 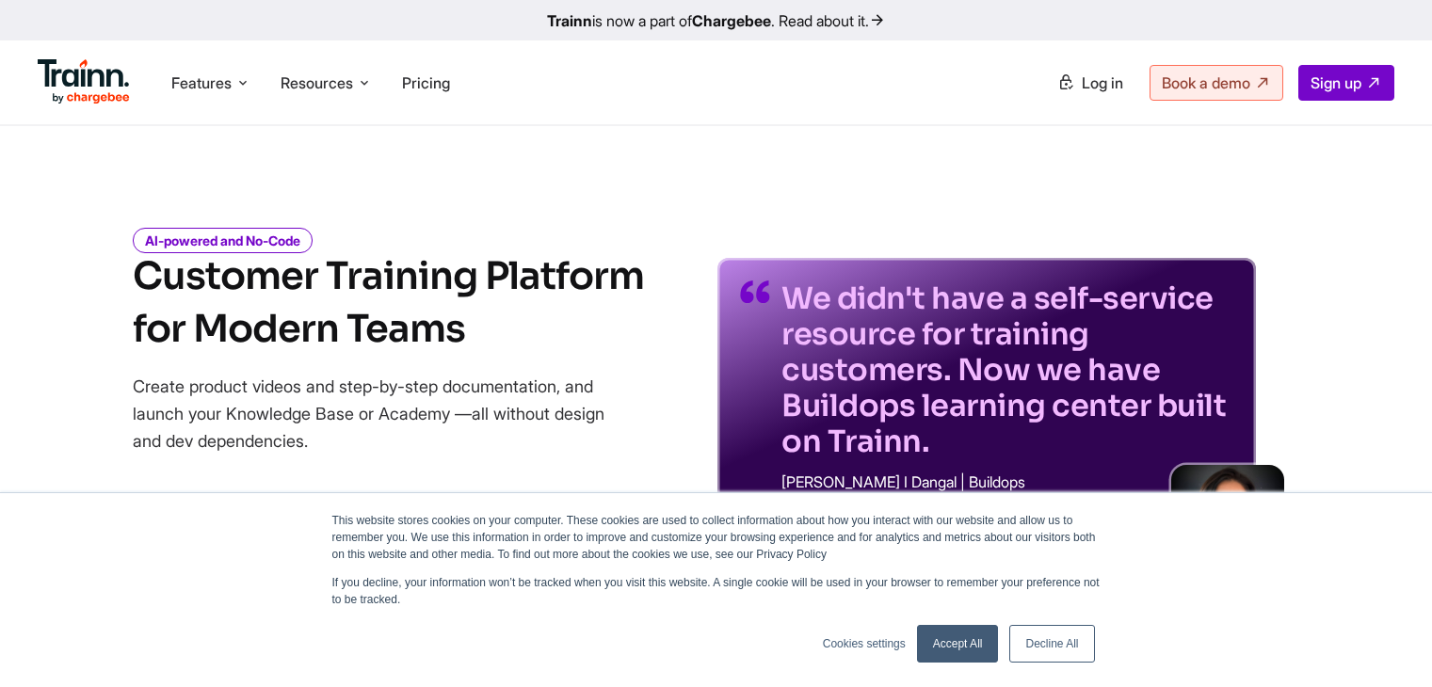 What do you see at coordinates (957, 644) in the screenshot?
I see `a: Accept All` at bounding box center [957, 644].